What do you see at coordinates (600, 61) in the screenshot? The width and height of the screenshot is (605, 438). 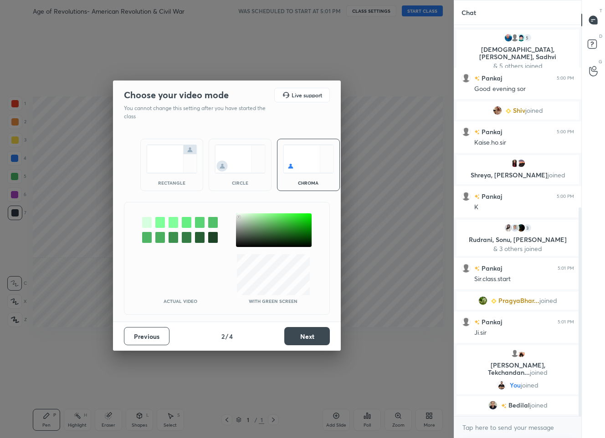 I see `p: G` at bounding box center [600, 61].